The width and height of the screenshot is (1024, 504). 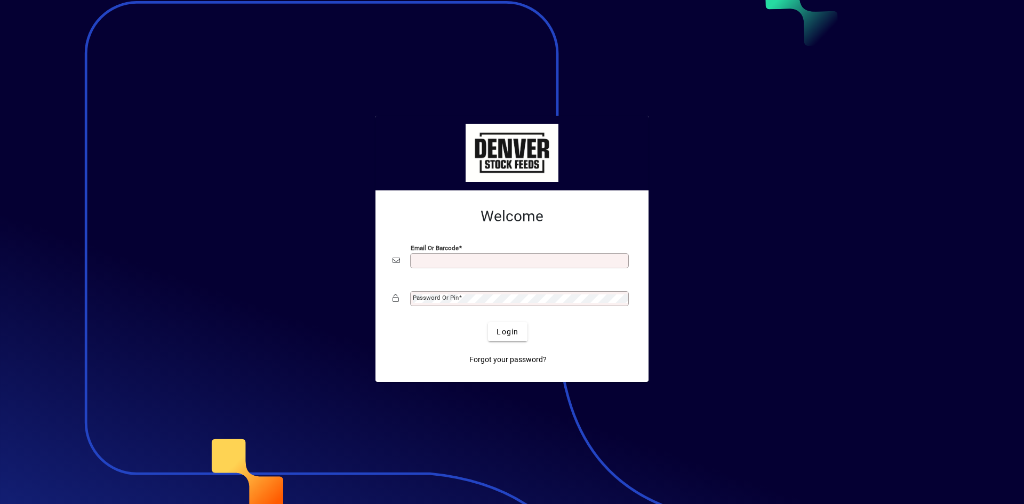 I want to click on span: Forgot your password?, so click(x=508, y=359).